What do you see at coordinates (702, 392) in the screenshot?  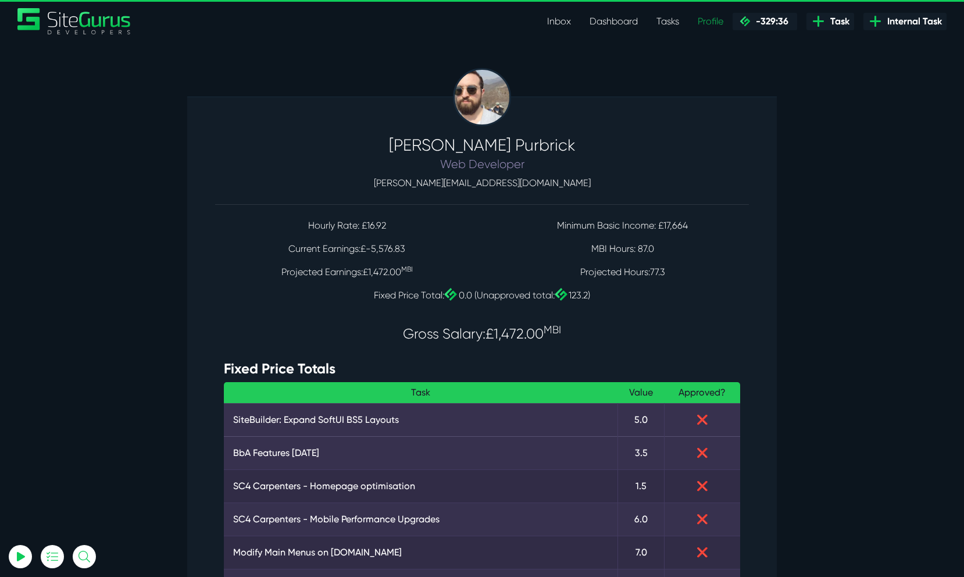 I see `th: Approved?` at bounding box center [702, 392].